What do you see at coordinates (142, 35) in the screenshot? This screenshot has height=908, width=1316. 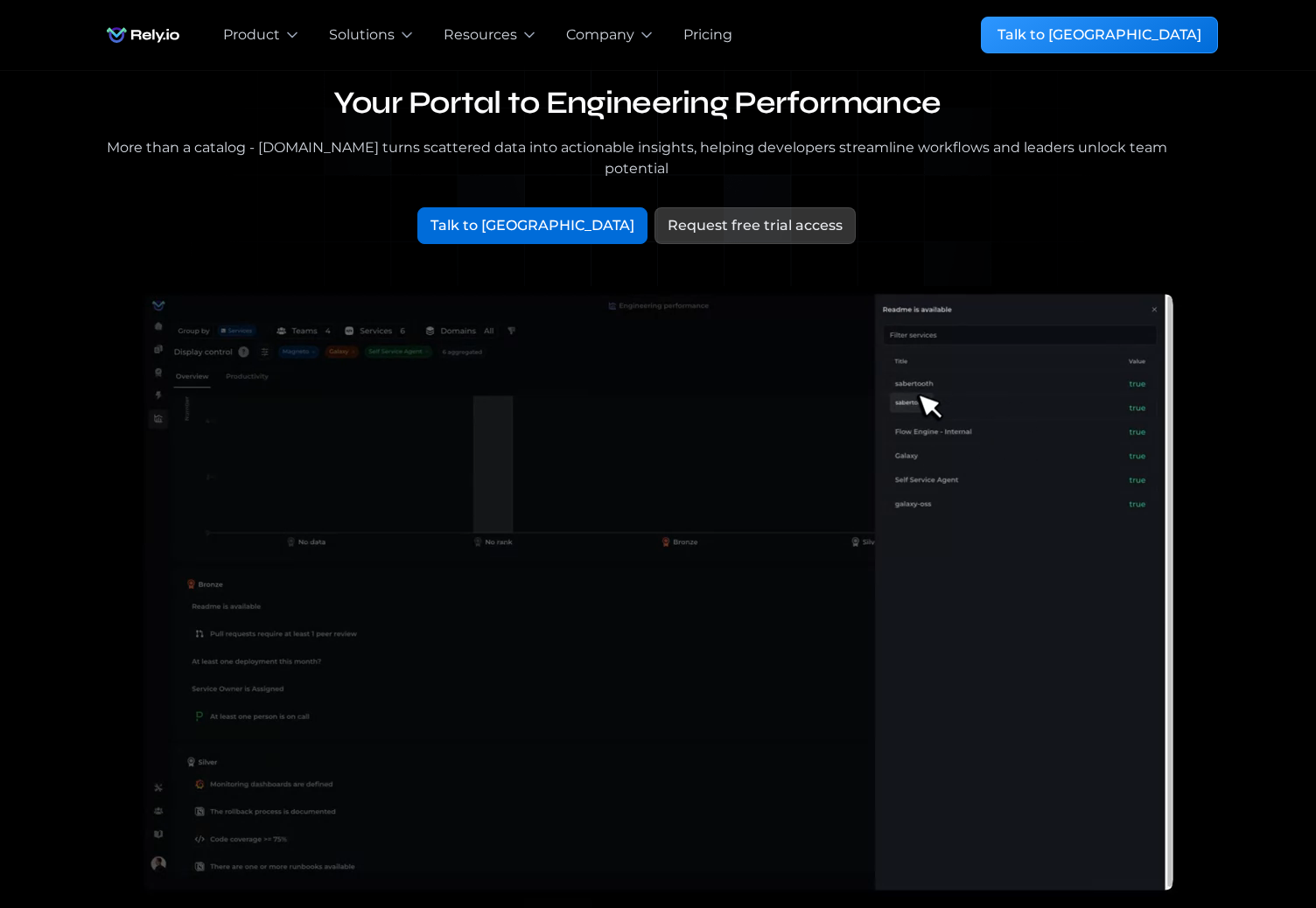 I see `img: Rely.io logo` at bounding box center [142, 35].